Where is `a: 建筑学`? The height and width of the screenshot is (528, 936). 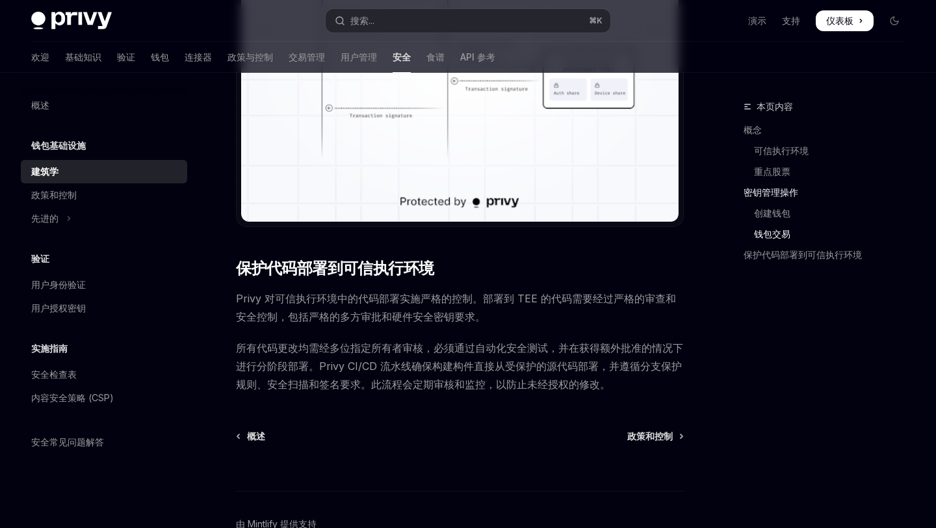
a: 建筑学 is located at coordinates (104, 172).